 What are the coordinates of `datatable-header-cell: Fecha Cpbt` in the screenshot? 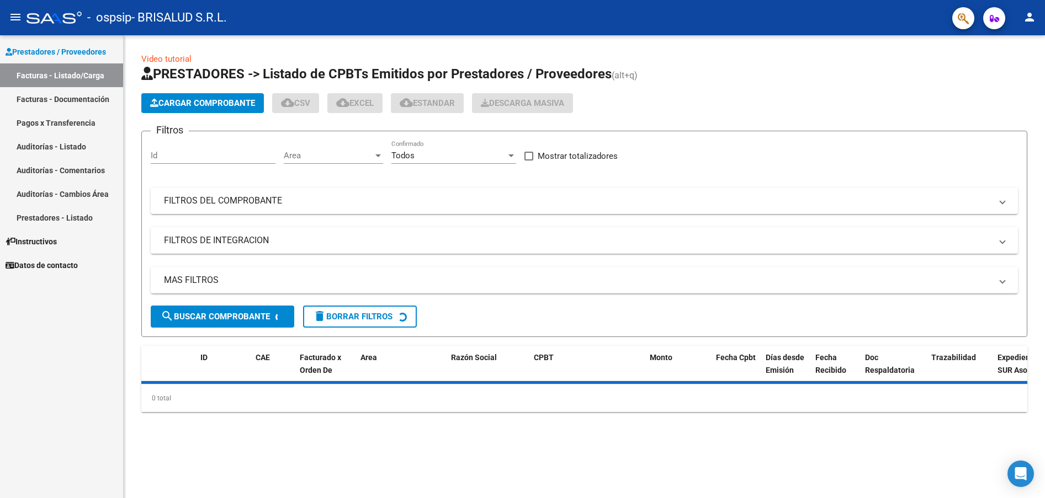 It's located at (736, 370).